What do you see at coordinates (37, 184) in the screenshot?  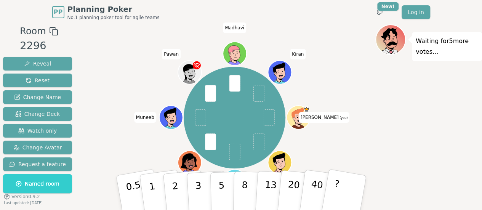 I see `span: Named room` at bounding box center [37, 184].